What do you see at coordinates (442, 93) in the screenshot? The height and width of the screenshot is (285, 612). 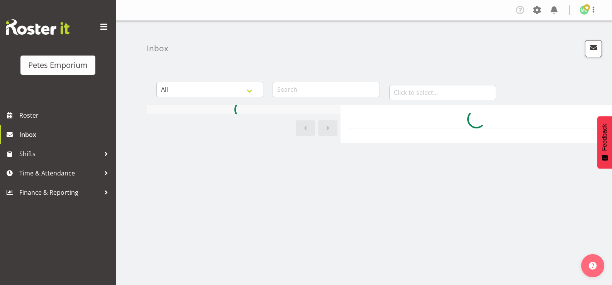 I see `input: Click to select...` at bounding box center [442, 93].